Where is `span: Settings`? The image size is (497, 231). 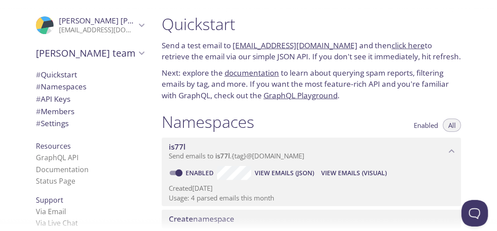 span: Settings is located at coordinates (52, 123).